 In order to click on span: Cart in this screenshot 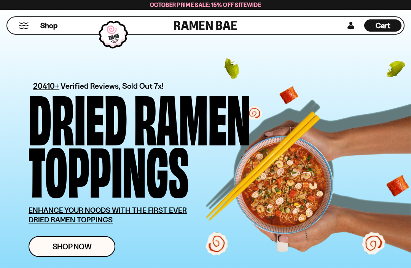, I will do `click(383, 25)`.